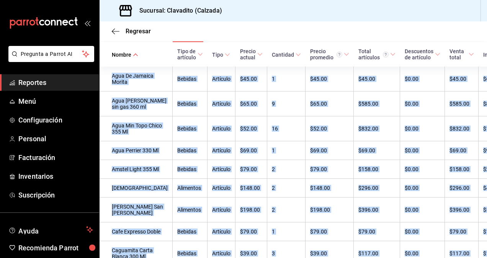  Describe the element at coordinates (51, 54) in the screenshot. I see `button: Pregunta a Parrot AI` at that location.